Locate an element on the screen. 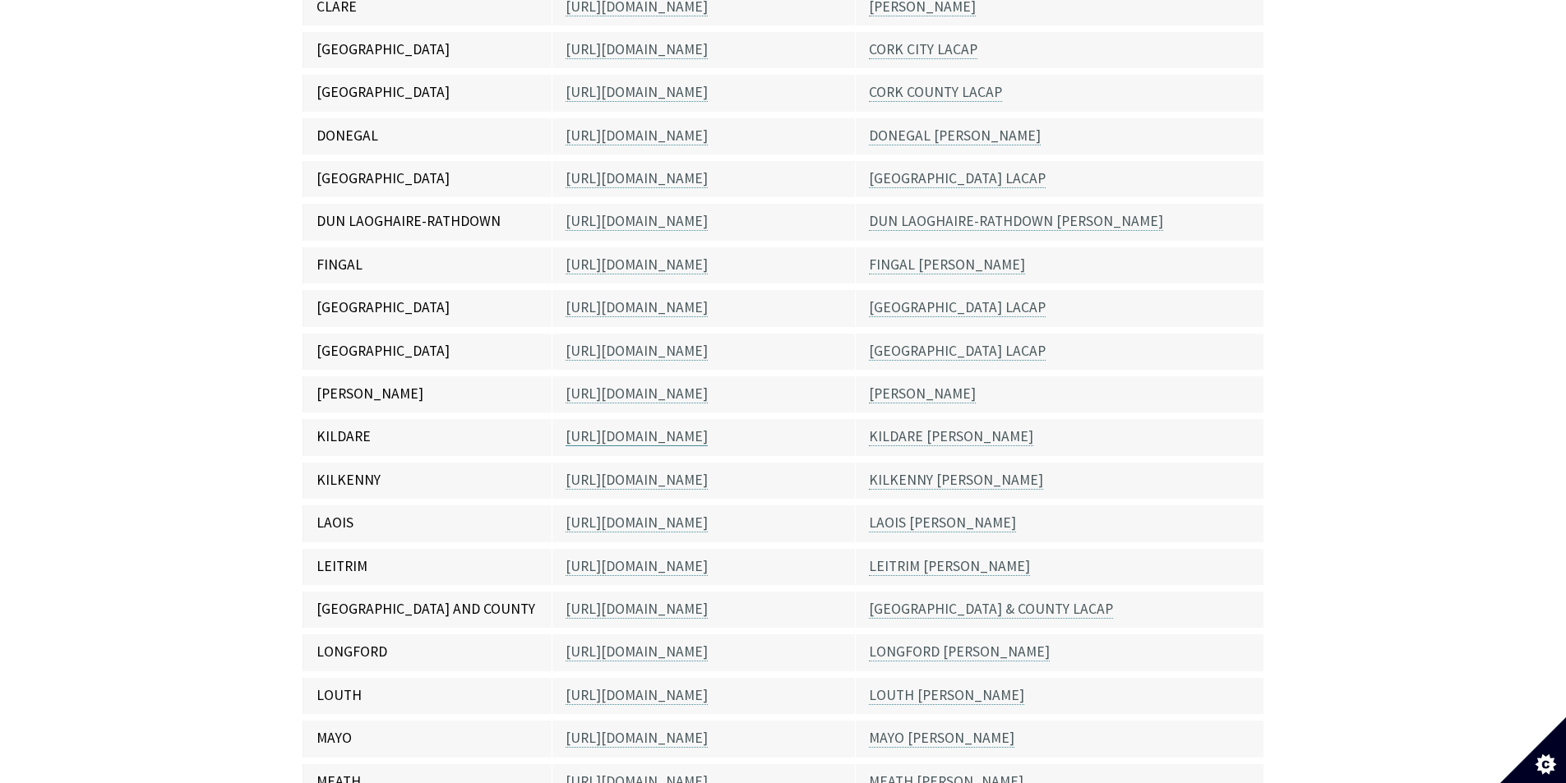 The width and height of the screenshot is (1566, 783). td: MAYO is located at coordinates (427, 739).